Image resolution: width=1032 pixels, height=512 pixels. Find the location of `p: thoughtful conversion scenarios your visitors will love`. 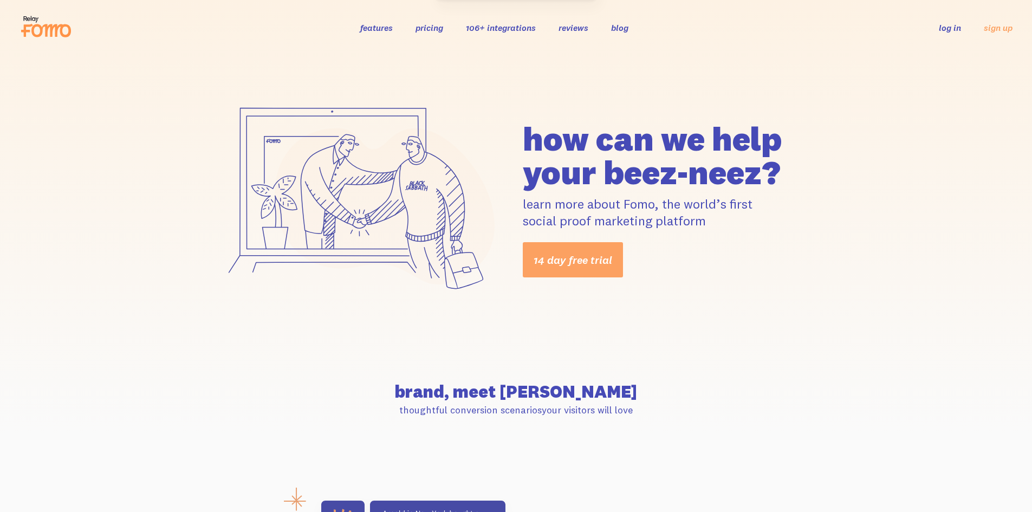

p: thoughtful conversion scenarios your visitors will love is located at coordinates (516, 410).